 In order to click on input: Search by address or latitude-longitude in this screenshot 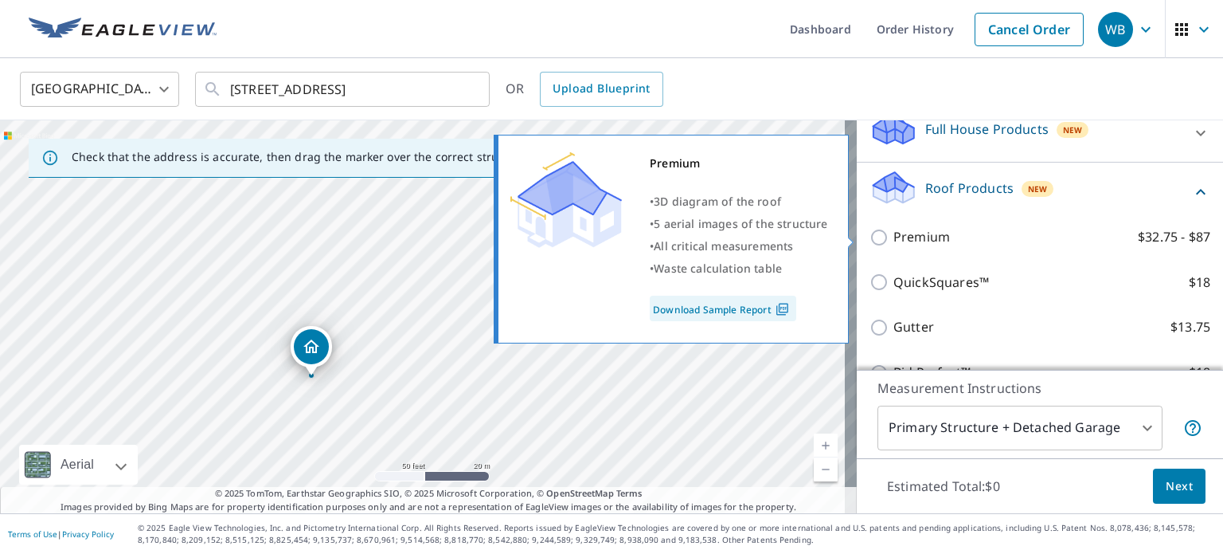, I will do `click(343, 89)`.